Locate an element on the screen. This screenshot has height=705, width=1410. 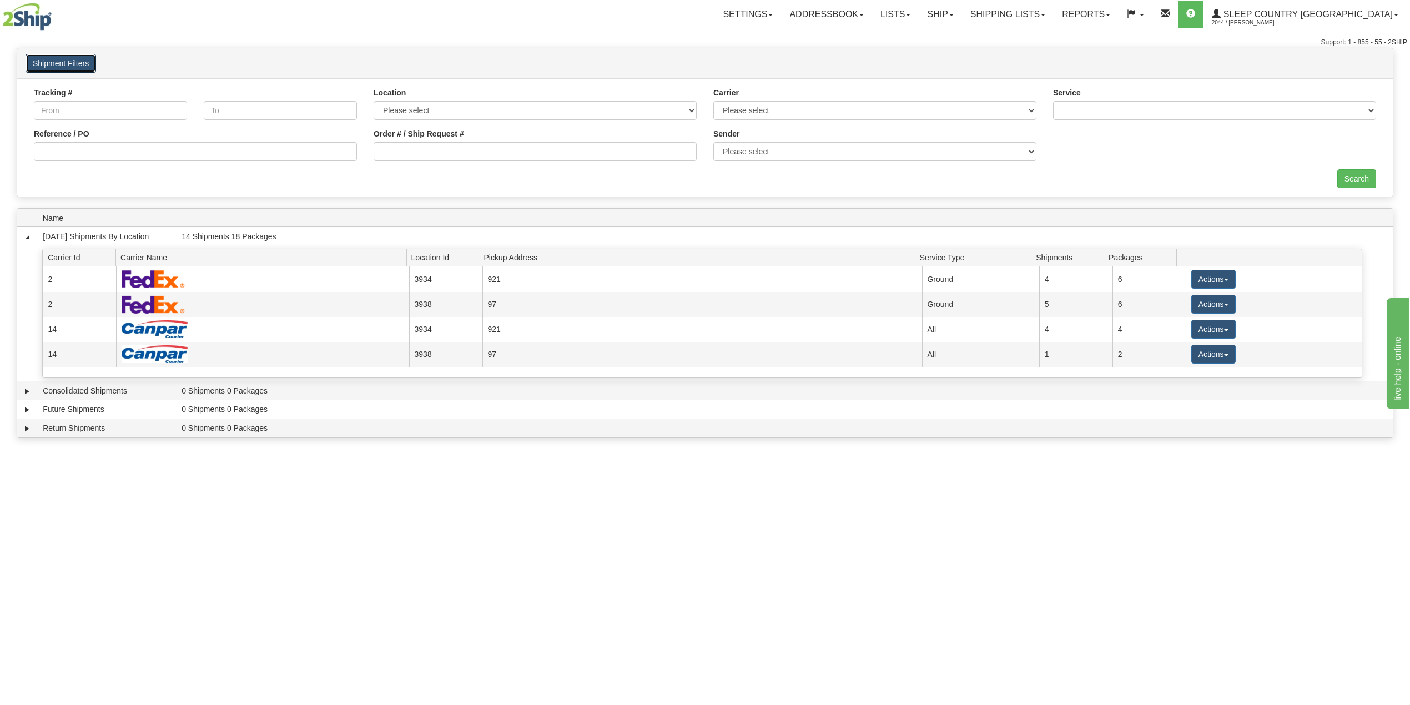
input: Search is located at coordinates (1357, 179).